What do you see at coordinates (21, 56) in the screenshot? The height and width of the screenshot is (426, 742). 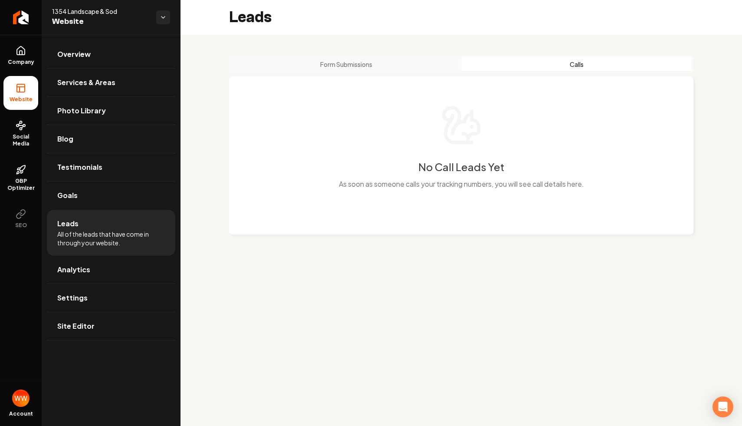 I see `a: Company` at bounding box center [21, 56].